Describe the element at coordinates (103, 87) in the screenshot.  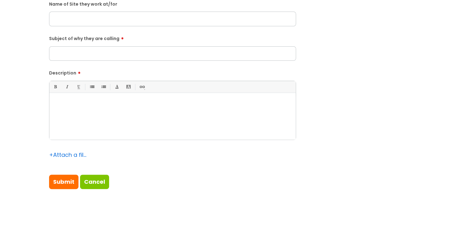
I see `a: 1. Ordered List (Ctrl-Shift-8)` at that location.